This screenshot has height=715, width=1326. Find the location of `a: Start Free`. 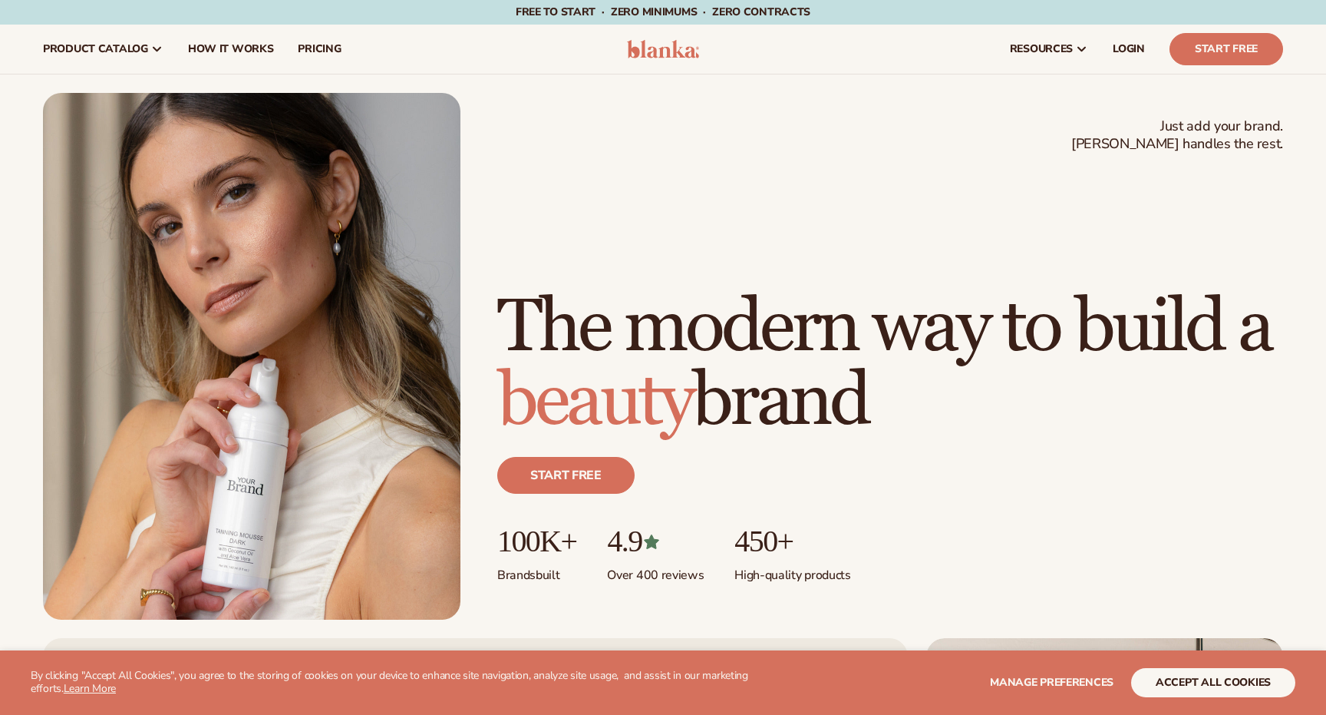

a: Start Free is located at coordinates (1227, 49).